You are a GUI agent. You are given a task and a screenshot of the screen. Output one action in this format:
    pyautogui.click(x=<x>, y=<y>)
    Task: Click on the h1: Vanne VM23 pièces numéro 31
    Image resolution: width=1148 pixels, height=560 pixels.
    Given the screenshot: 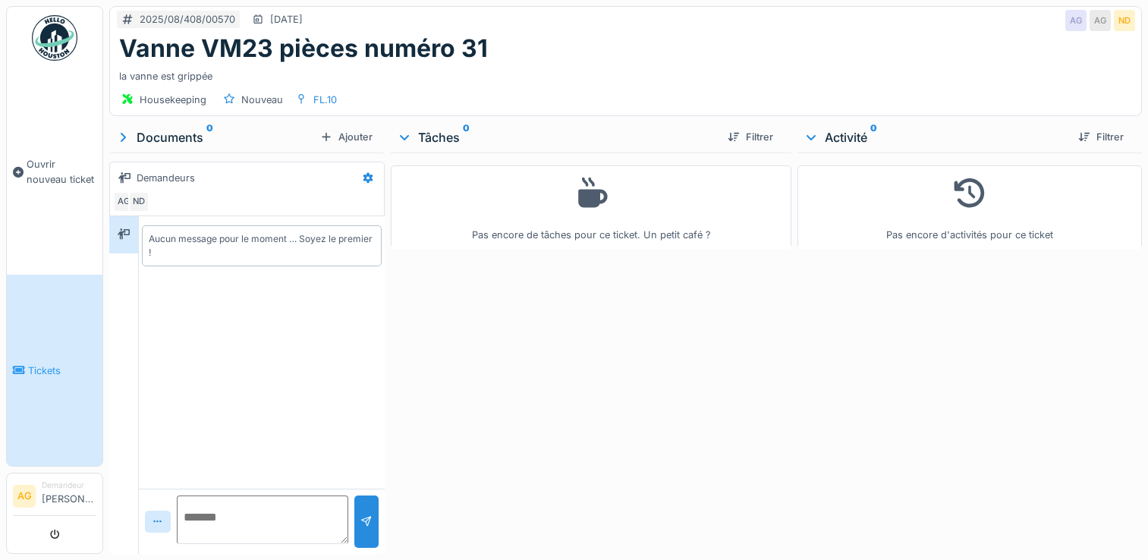 What is the action you would take?
    pyautogui.click(x=304, y=49)
    